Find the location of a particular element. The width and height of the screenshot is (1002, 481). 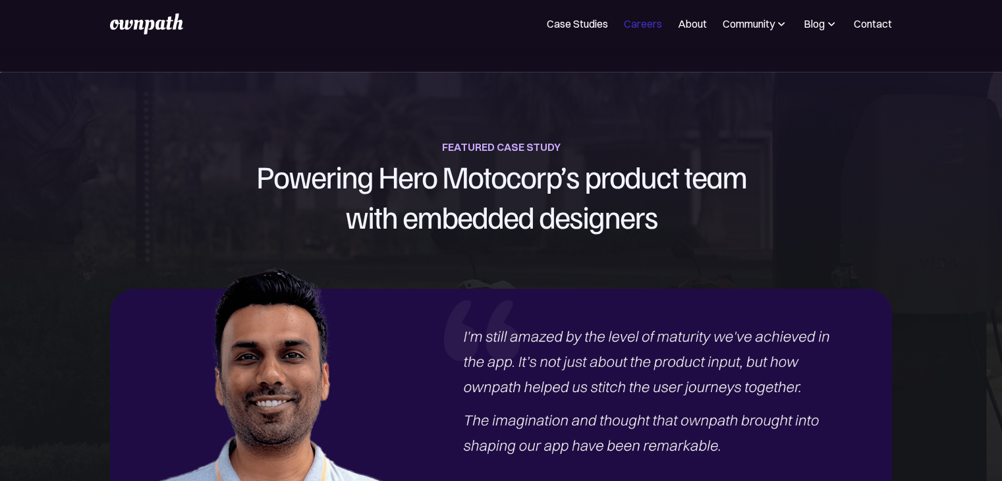

a: About is located at coordinates (692, 24).